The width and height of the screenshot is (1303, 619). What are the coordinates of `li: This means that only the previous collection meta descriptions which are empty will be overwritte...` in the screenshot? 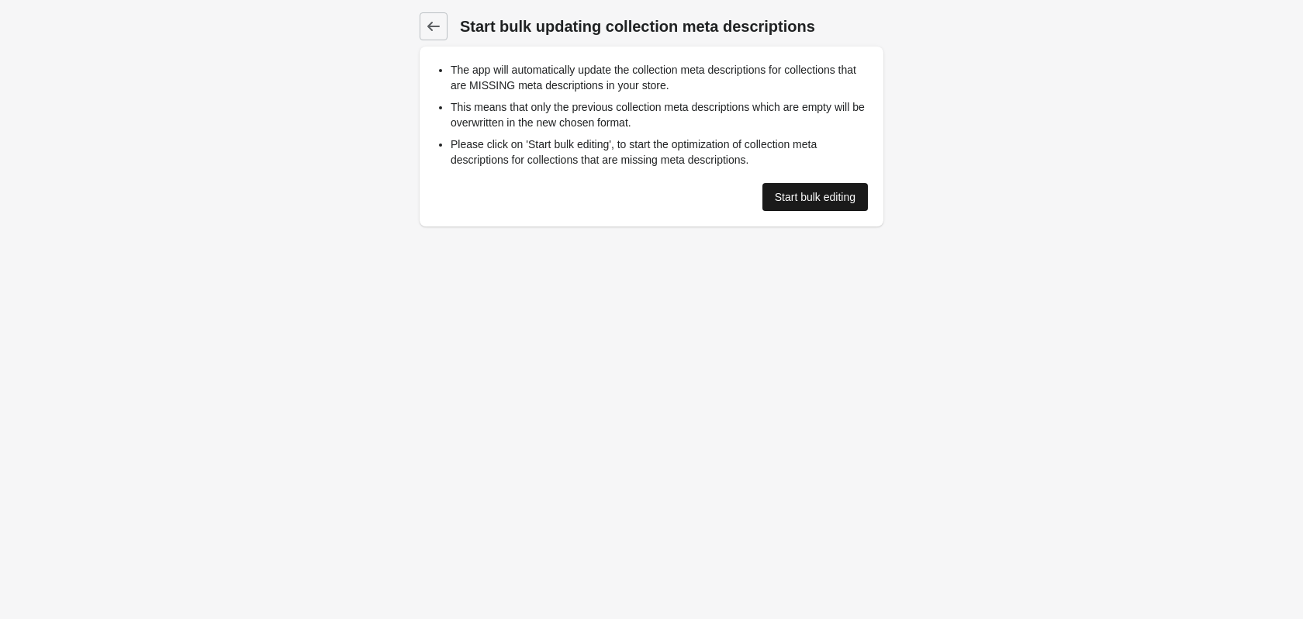 It's located at (659, 115).